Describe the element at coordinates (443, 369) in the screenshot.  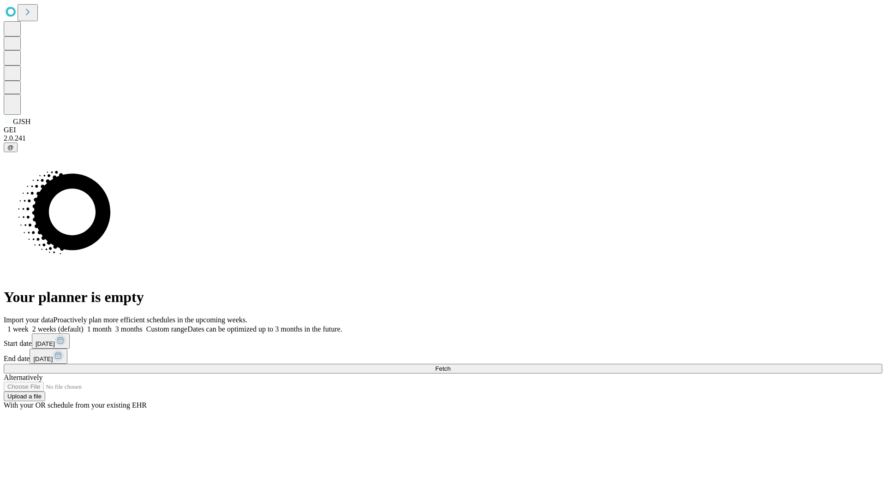
I see `button: Fetch` at that location.